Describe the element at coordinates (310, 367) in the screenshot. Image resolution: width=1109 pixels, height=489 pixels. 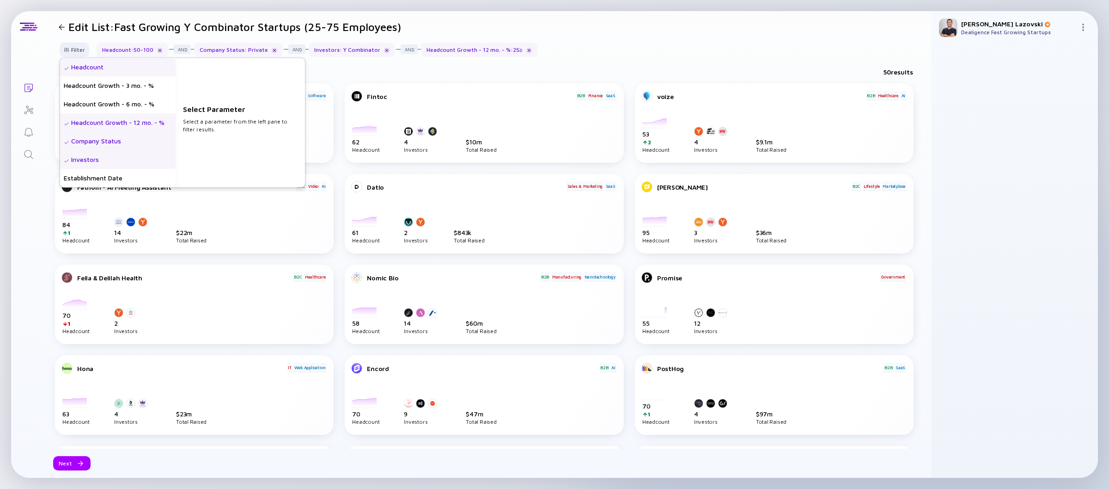
I see `div: Web Application` at that location.